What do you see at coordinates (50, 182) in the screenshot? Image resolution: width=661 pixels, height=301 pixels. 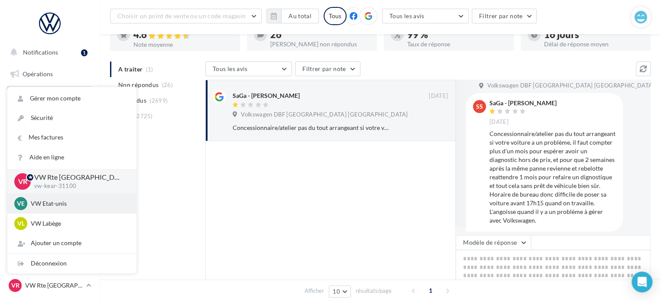 I see `a: Médiathèque` at bounding box center [50, 182].